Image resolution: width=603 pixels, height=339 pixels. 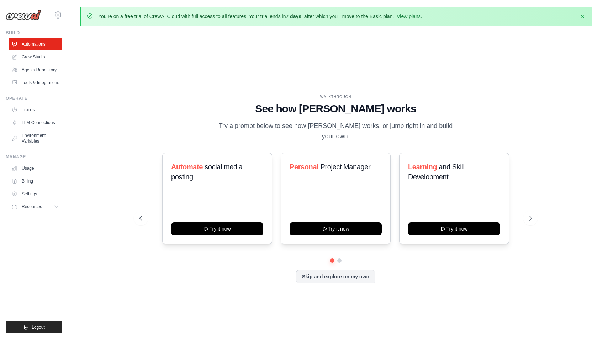 What do you see at coordinates (35, 44) in the screenshot?
I see `a: Automations` at bounding box center [35, 44].